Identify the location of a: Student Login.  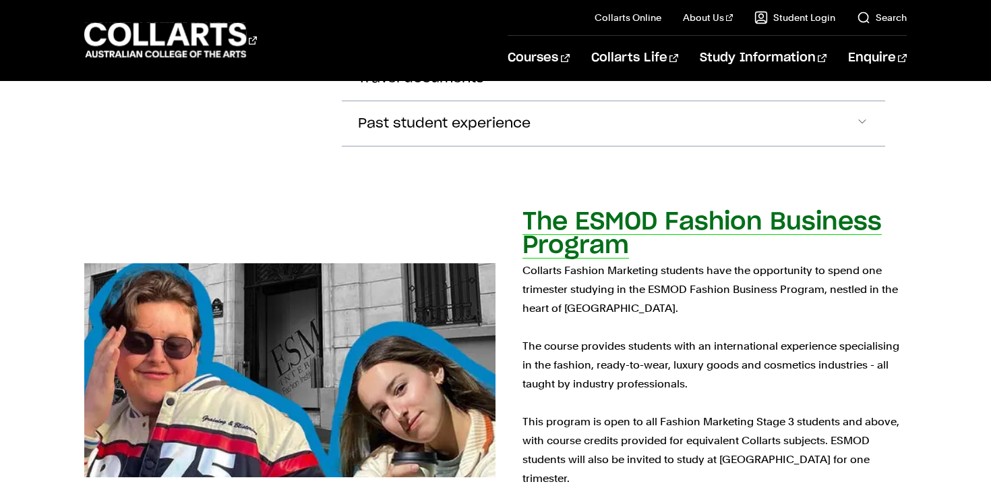
(795, 18).